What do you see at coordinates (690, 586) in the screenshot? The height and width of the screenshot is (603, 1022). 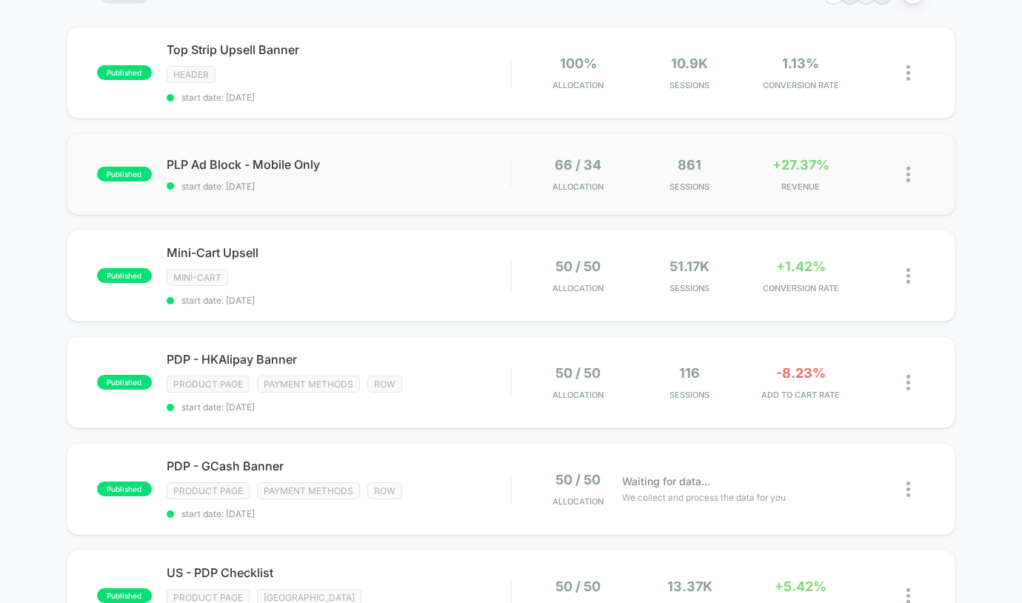 I see `span: 13.37k` at bounding box center [690, 586].